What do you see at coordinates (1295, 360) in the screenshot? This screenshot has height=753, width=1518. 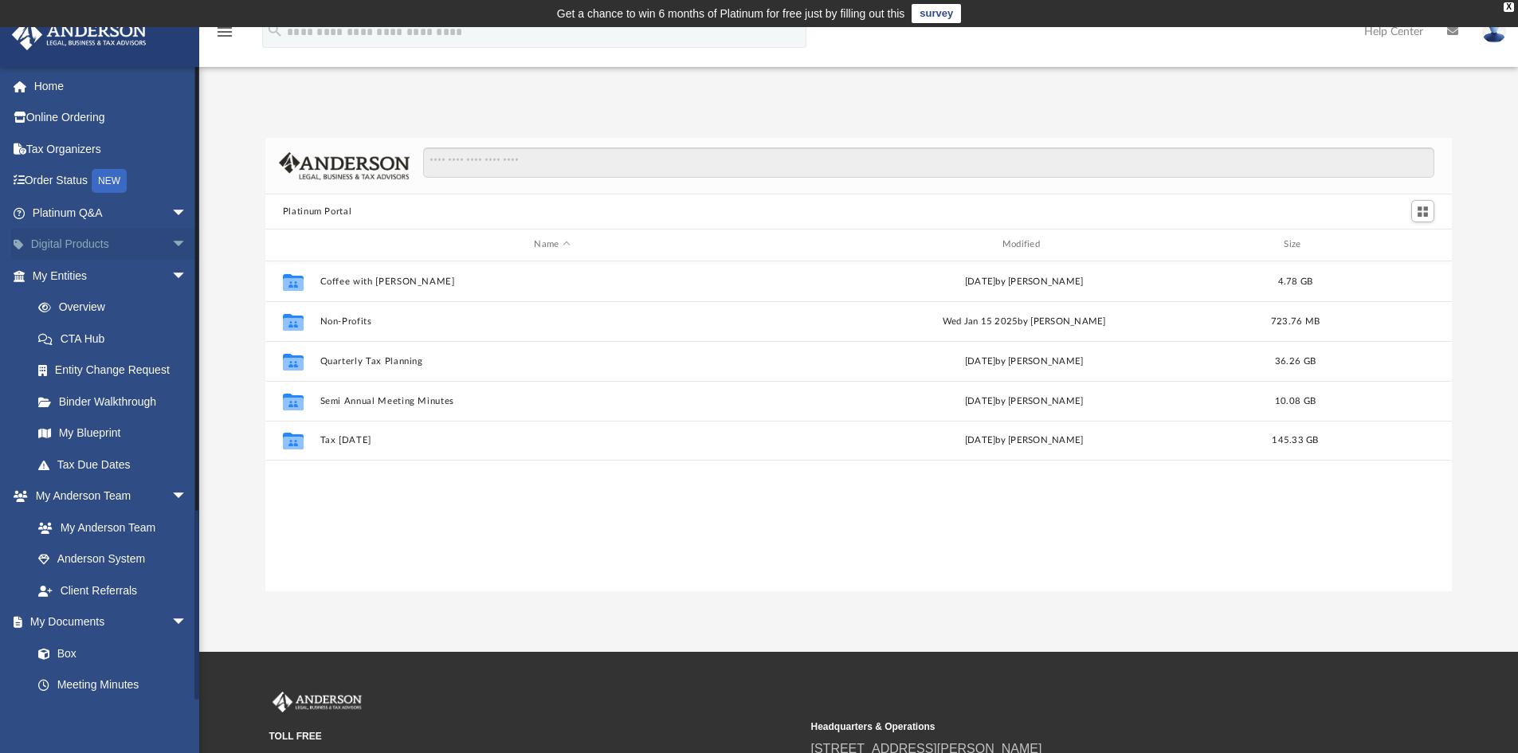 I see `span: 36.26 GB` at bounding box center [1295, 360].